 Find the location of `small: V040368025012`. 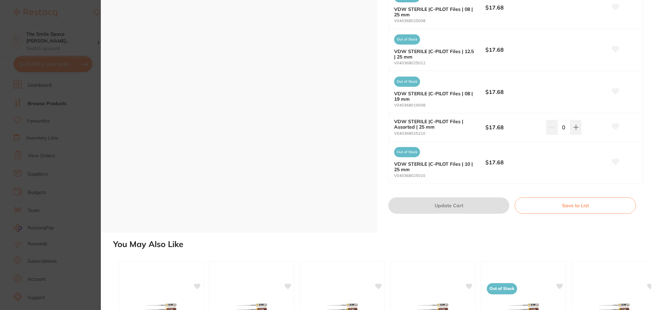

small: V040368025012 is located at coordinates (440, 63).